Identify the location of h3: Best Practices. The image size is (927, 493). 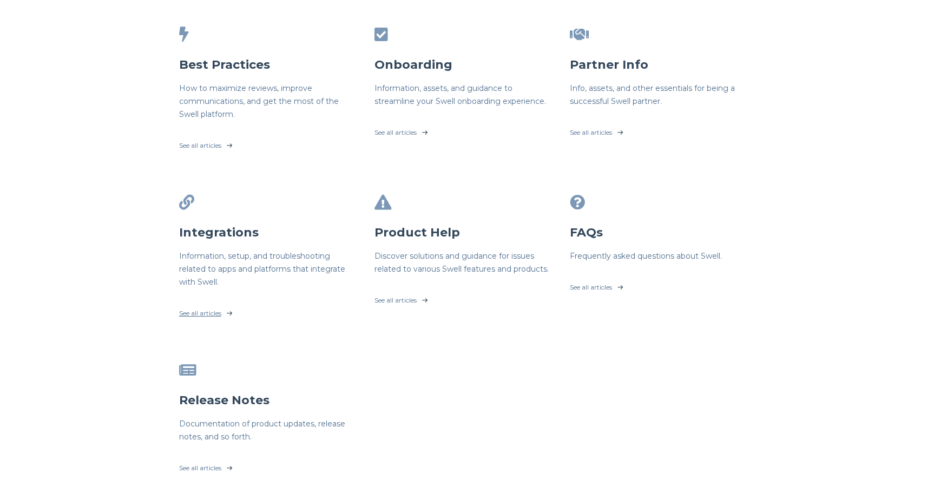
(269, 65).